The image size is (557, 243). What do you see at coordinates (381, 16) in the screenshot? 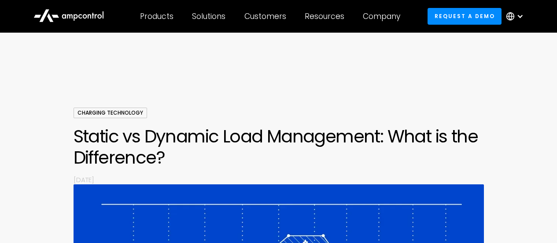
I see `div: Company` at bounding box center [381, 16].